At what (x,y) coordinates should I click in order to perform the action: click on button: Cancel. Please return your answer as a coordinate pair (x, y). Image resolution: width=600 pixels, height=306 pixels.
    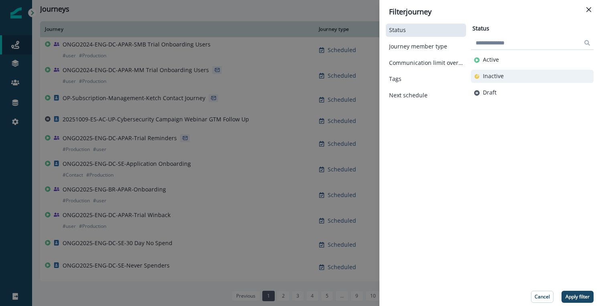
    Looking at the image, I should click on (542, 297).